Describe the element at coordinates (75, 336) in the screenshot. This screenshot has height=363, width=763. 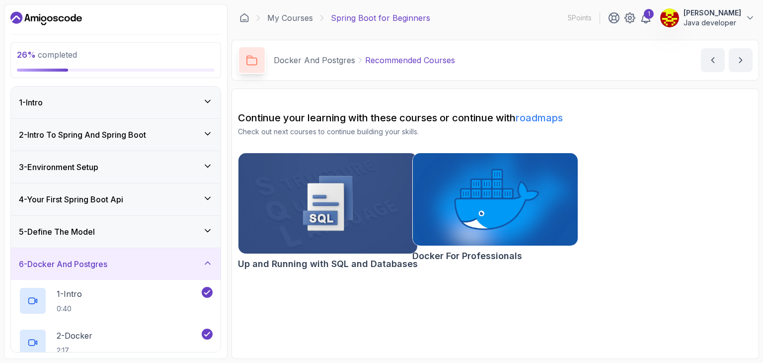
I see `p: 2 - Docker` at that location.